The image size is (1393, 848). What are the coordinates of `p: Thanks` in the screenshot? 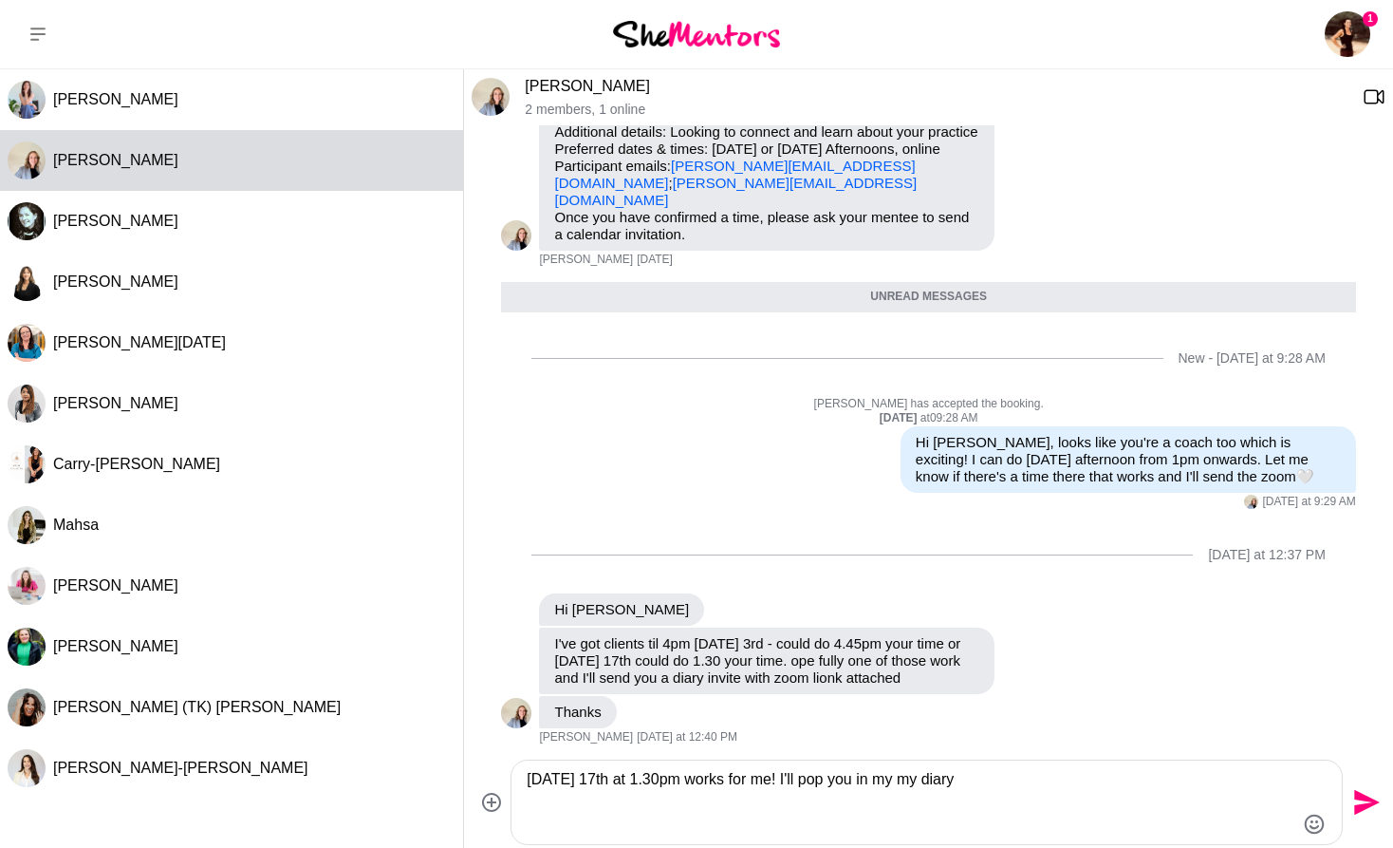 It's located at (577, 712).